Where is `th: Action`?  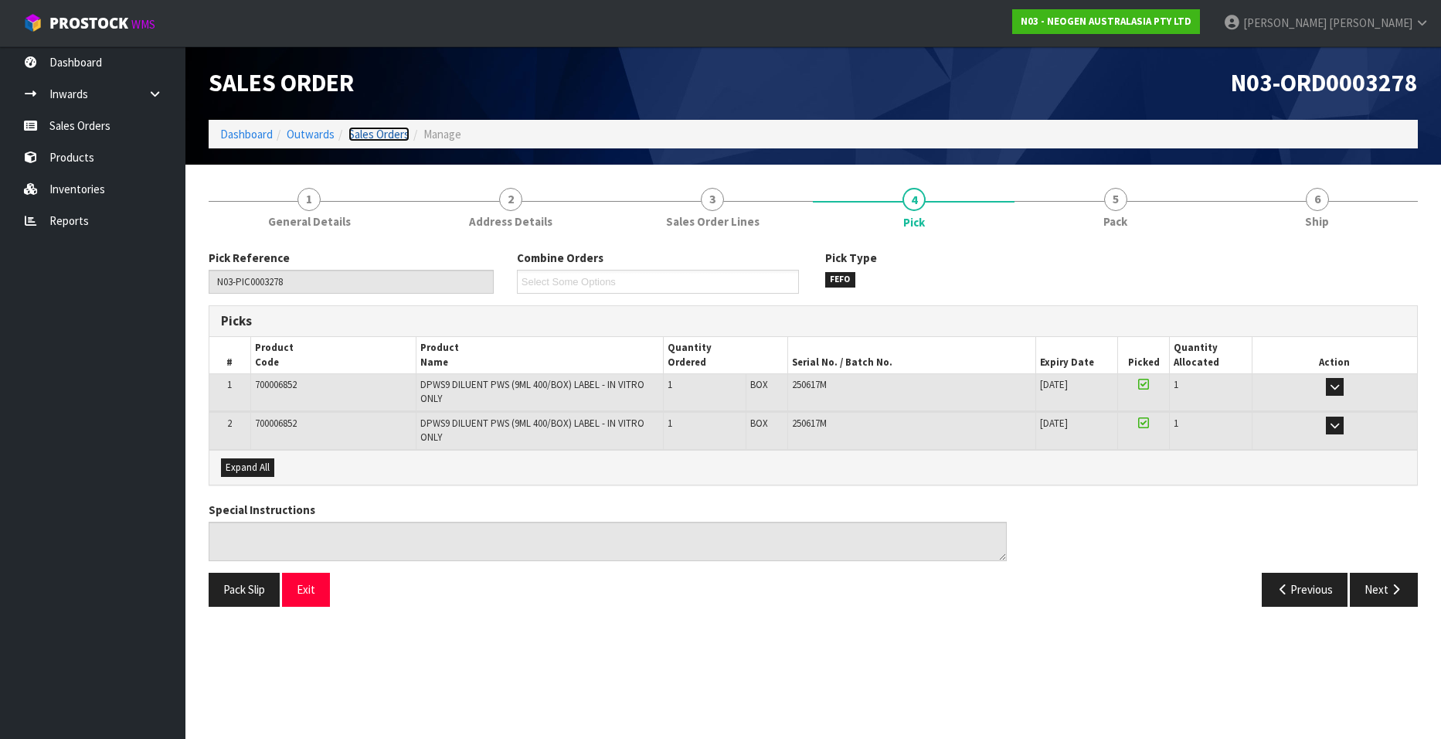
th: Action is located at coordinates (1335, 355).